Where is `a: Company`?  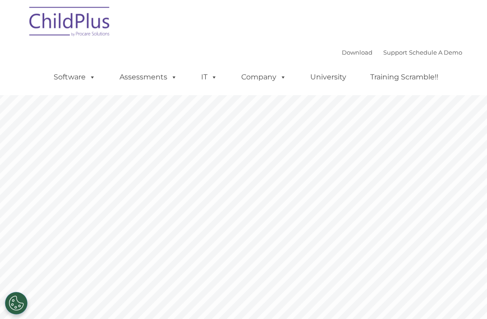
a: Company is located at coordinates (264, 77).